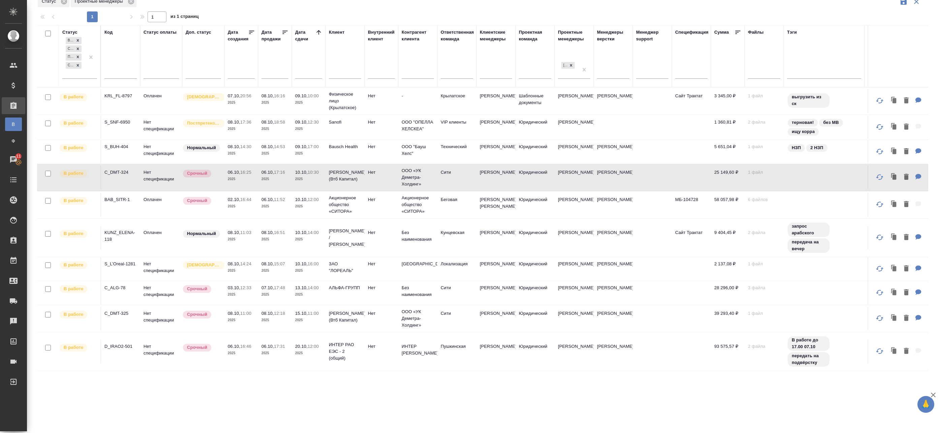 Image resolution: width=941 pixels, height=433 pixels. Describe the element at coordinates (803, 123) in the screenshot. I see `p: терновая!` at that location.